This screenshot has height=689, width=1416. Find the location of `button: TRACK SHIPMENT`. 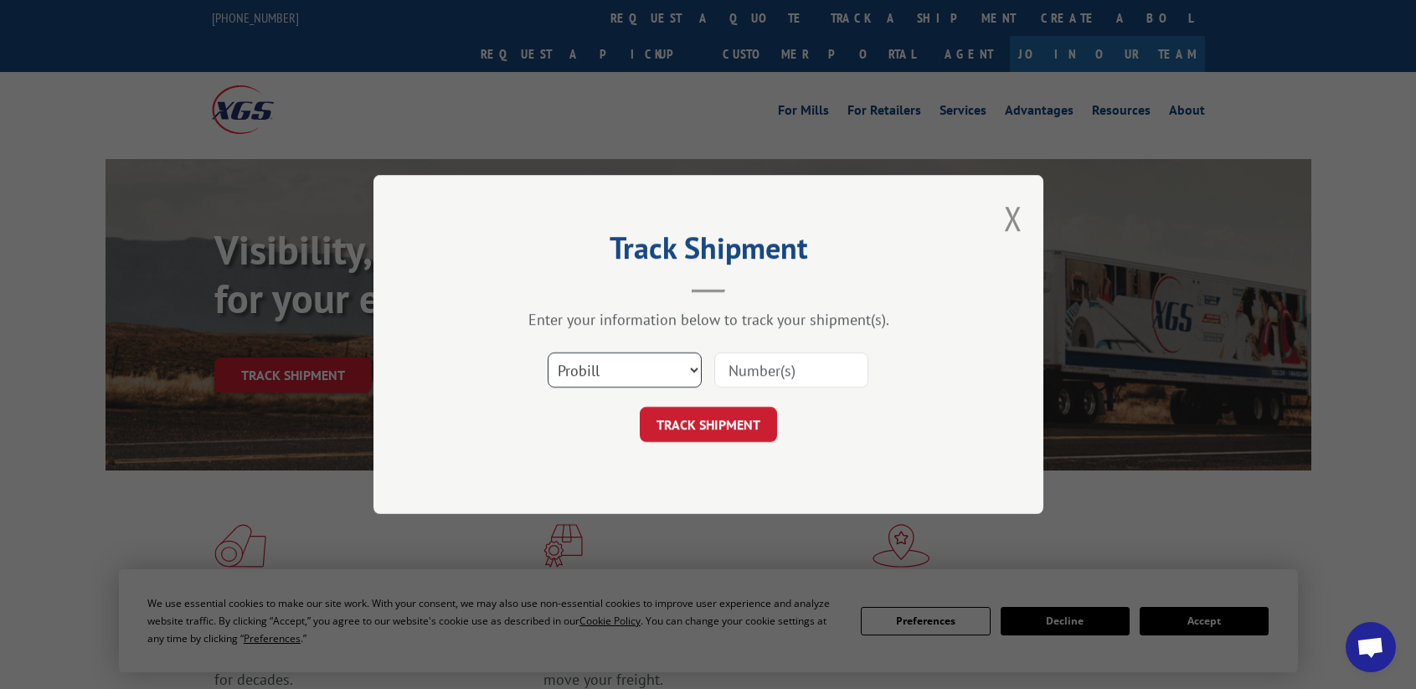

button: TRACK SHIPMENT is located at coordinates (709, 425).